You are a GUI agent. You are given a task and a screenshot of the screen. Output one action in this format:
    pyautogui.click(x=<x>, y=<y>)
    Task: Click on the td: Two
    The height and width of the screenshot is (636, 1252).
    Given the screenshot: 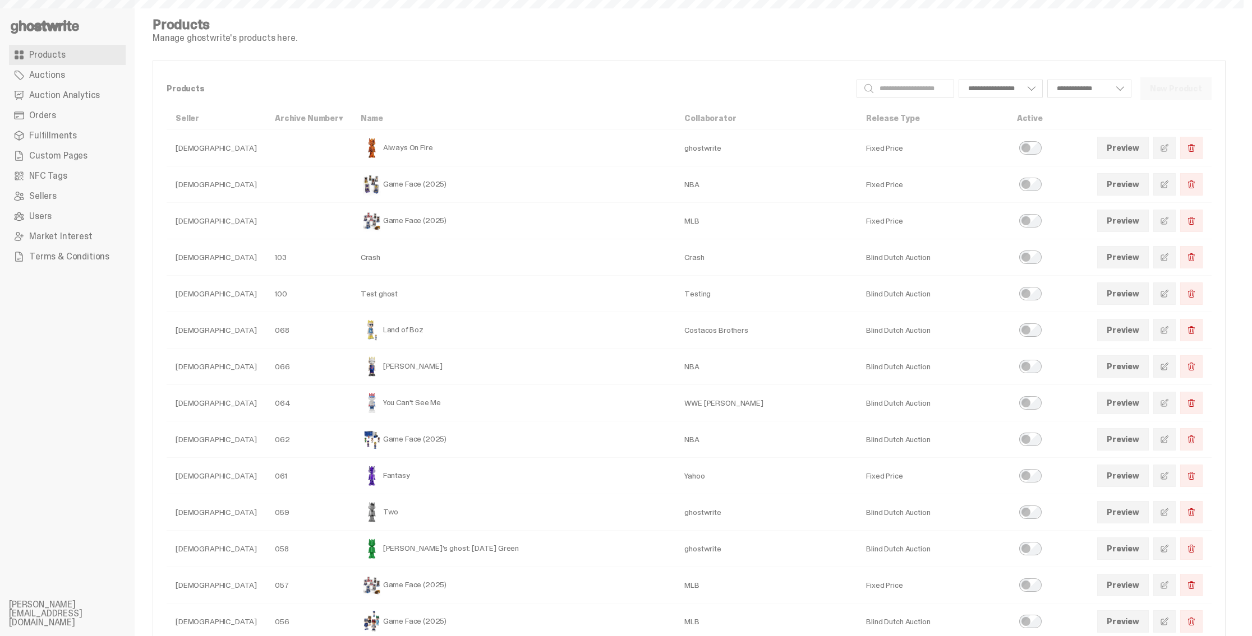 What is the action you would take?
    pyautogui.click(x=514, y=513)
    